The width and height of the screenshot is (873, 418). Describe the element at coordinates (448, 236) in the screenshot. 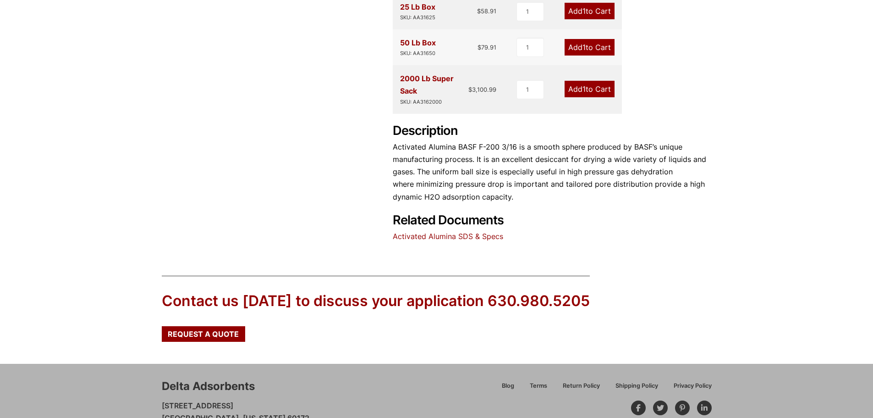

I see `a: Activated Alumina SDS & Specs` at that location.